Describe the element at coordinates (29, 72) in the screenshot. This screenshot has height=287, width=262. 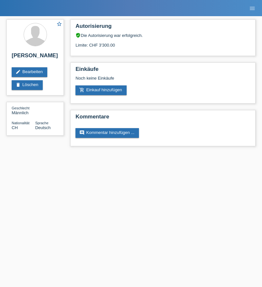
I see `a: editBearbeiten` at that location.